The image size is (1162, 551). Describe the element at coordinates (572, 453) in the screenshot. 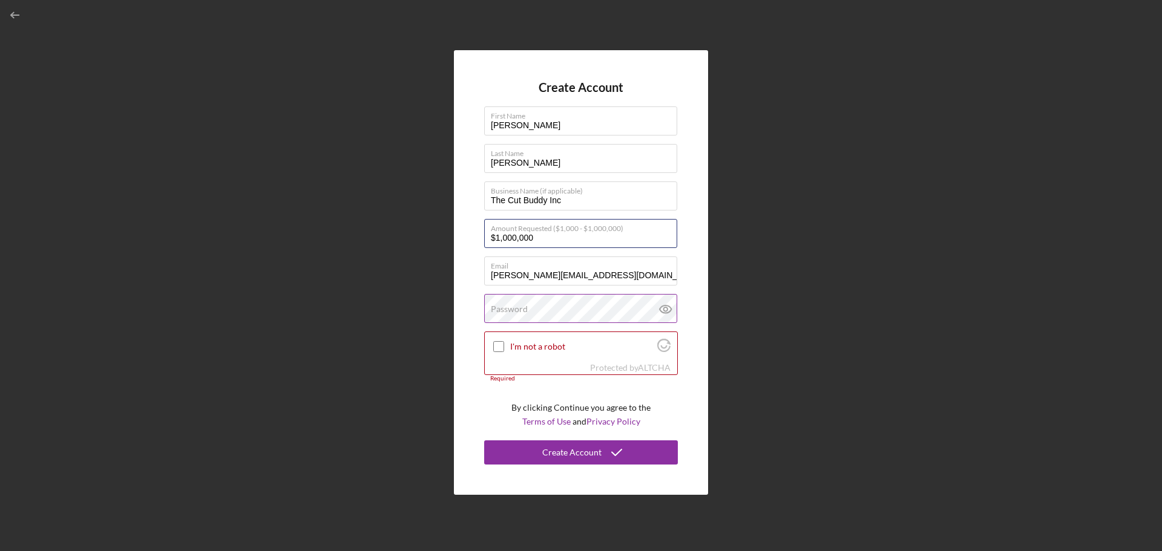

I see `div: Create Account` at that location.